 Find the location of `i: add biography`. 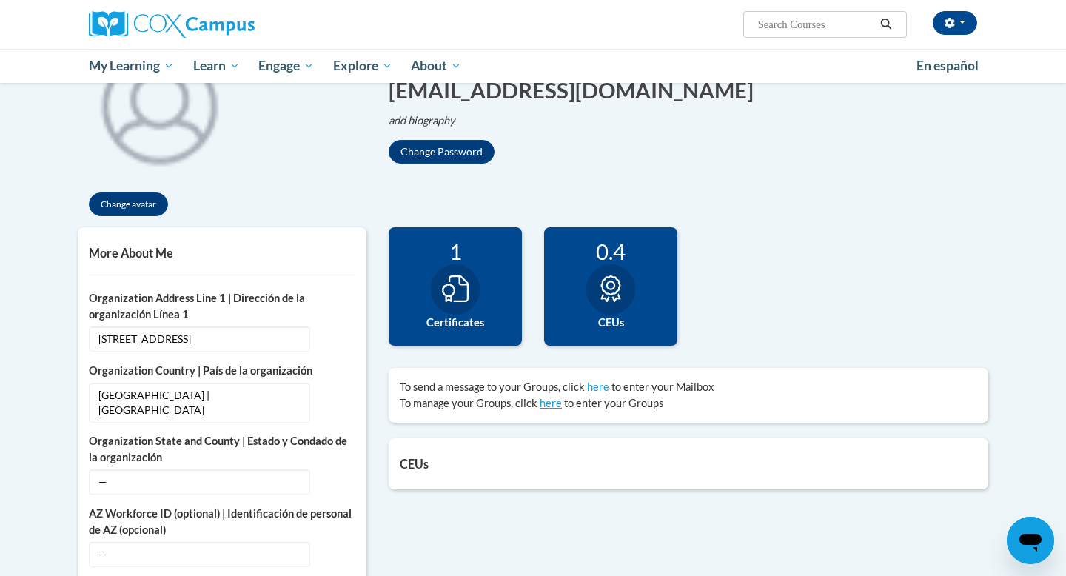

i: add biography is located at coordinates (422, 120).